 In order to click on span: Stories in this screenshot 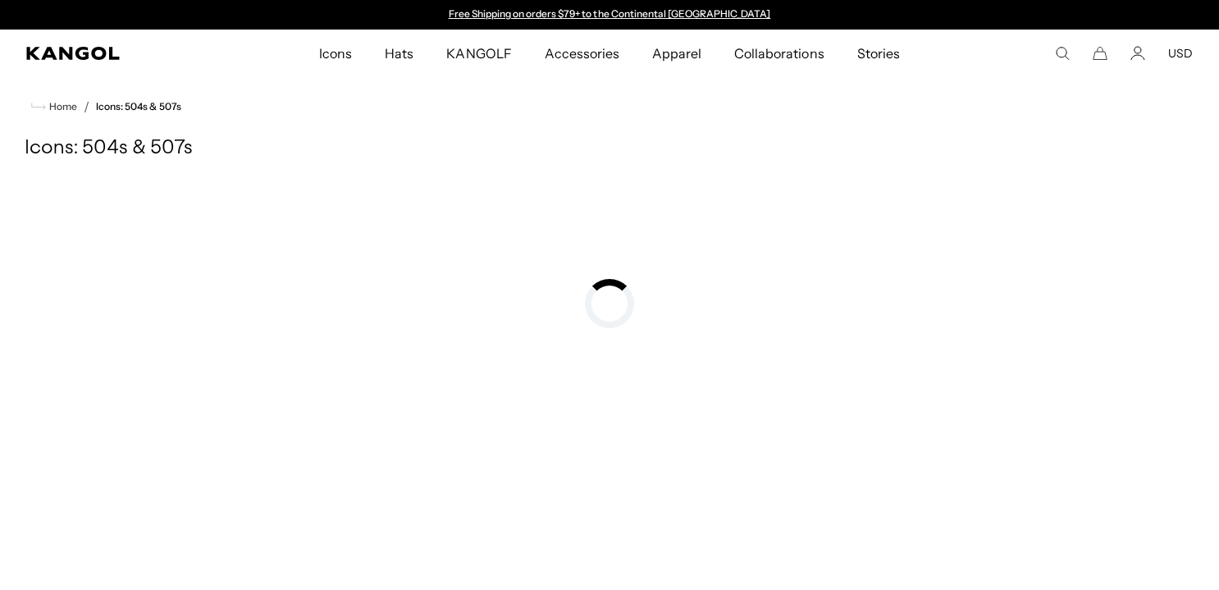, I will do `click(879, 53)`.